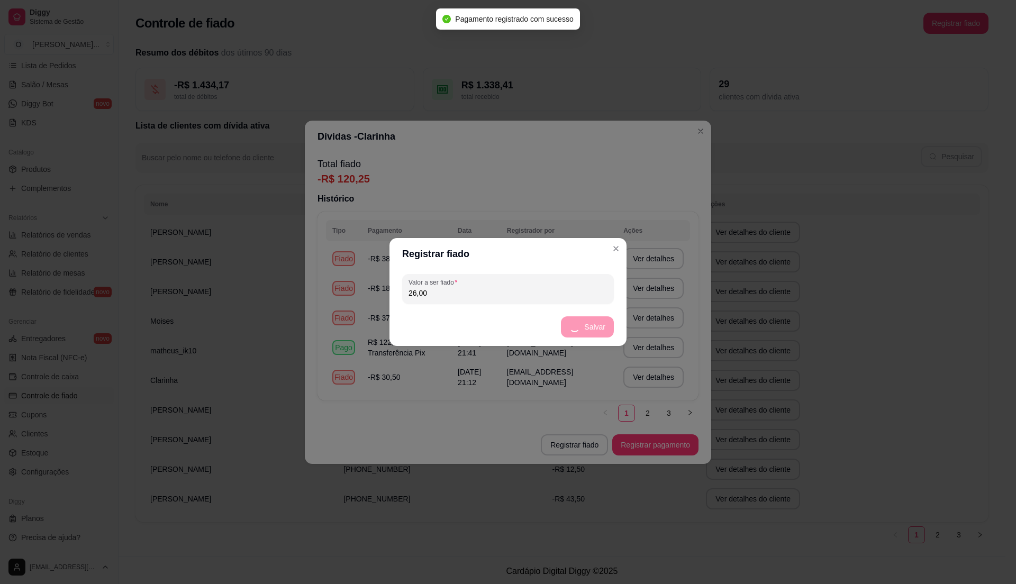  I want to click on span: check-circle, so click(447, 19).